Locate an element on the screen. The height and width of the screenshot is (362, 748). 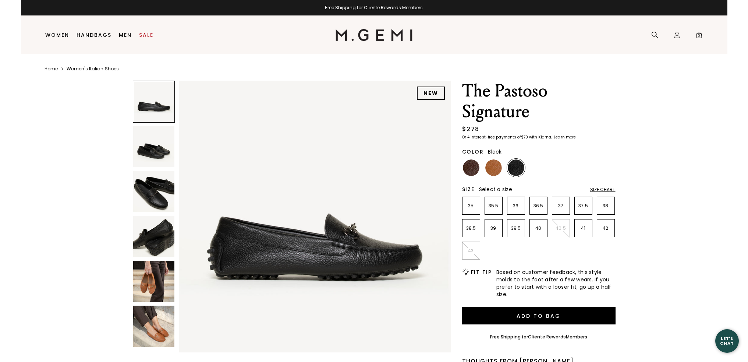
img: Black is located at coordinates (516, 168).